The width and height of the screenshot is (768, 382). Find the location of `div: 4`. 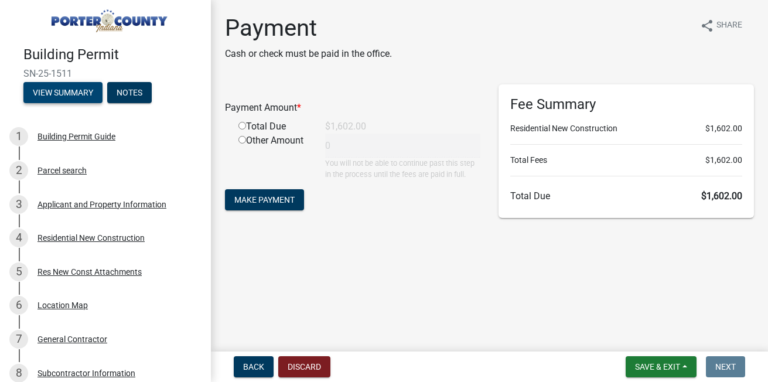

div: 4 is located at coordinates (19, 238).